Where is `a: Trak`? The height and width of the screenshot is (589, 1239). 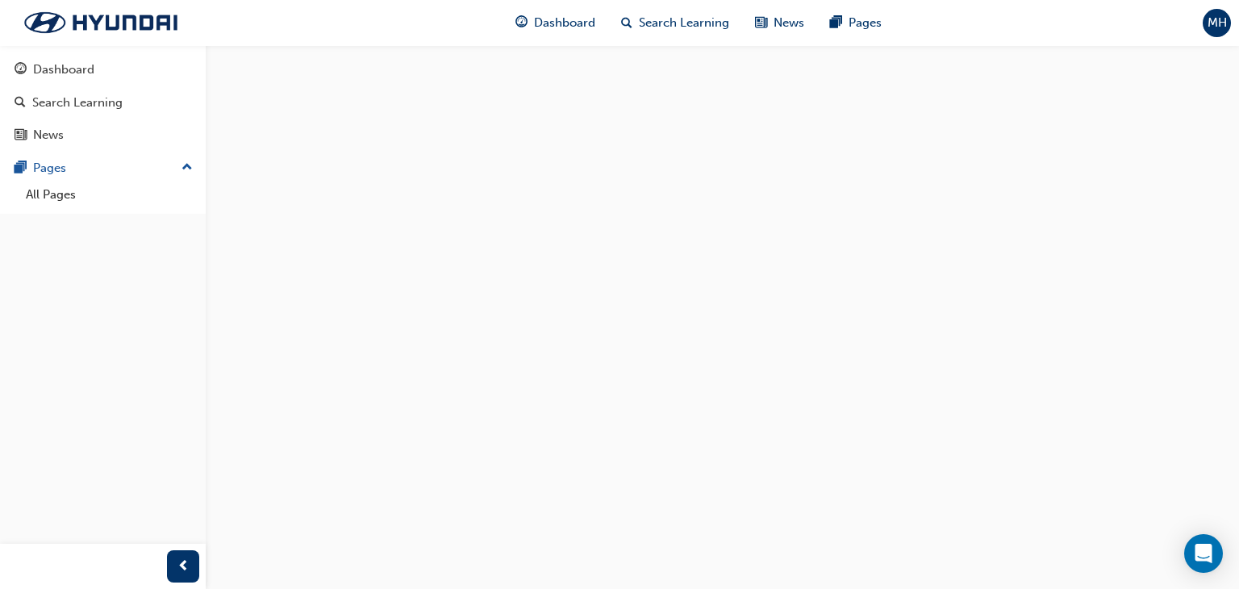
a: Trak is located at coordinates (101, 23).